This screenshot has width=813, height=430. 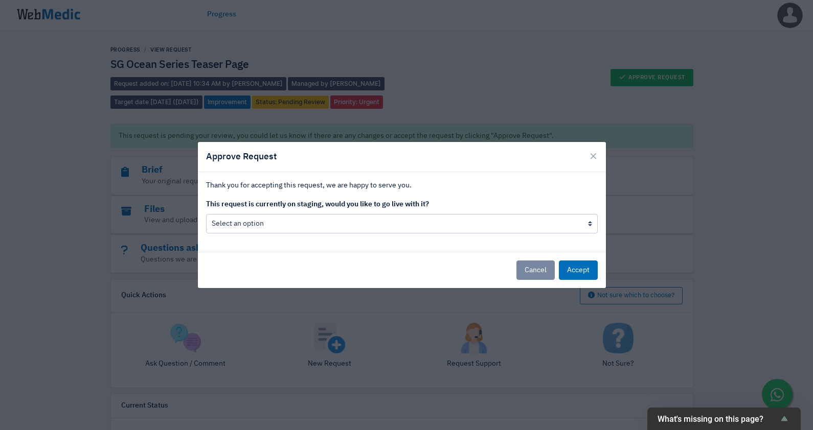 What do you see at coordinates (718, 419) in the screenshot?
I see `span: What's missing on this page?` at bounding box center [718, 419].